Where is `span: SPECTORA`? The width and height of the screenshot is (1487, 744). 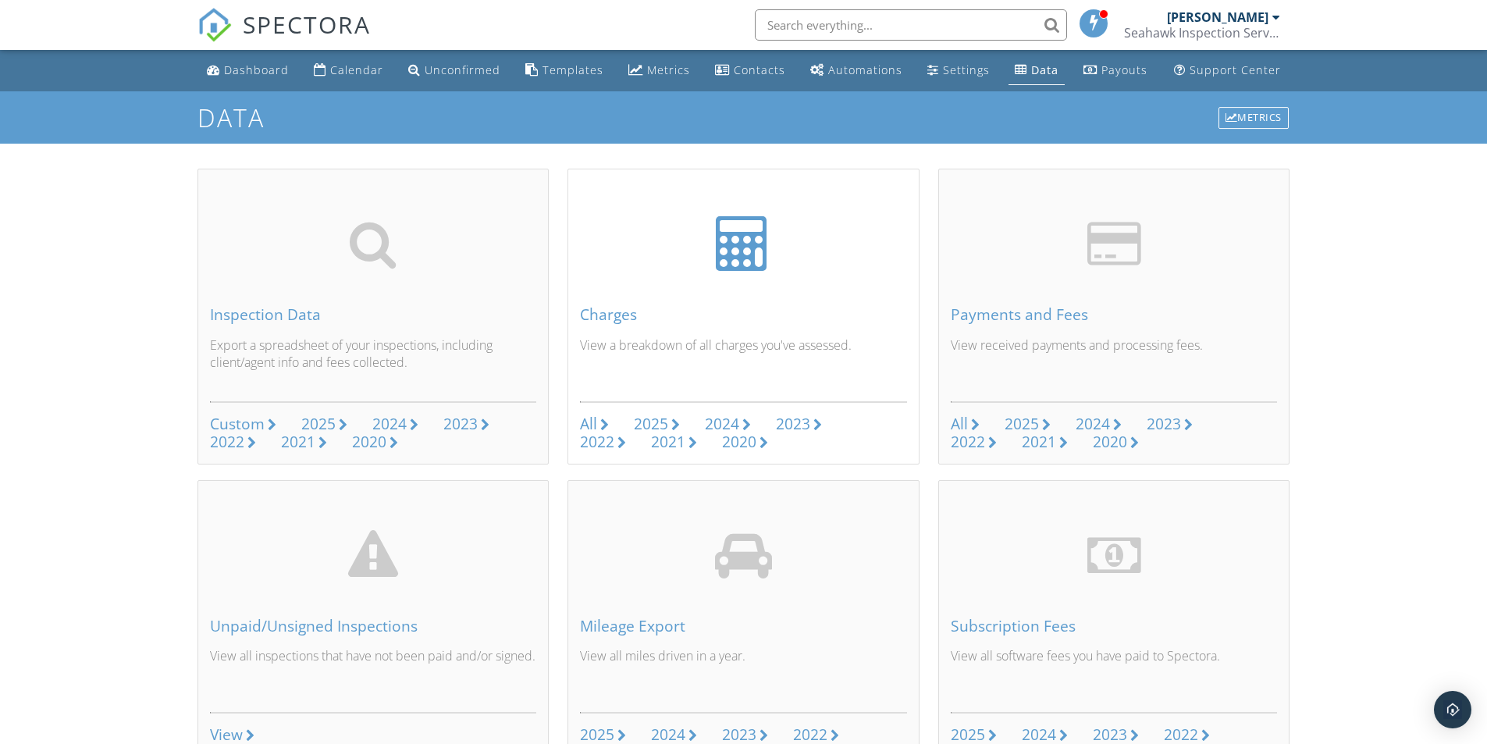
span: SPECTORA is located at coordinates (307, 24).